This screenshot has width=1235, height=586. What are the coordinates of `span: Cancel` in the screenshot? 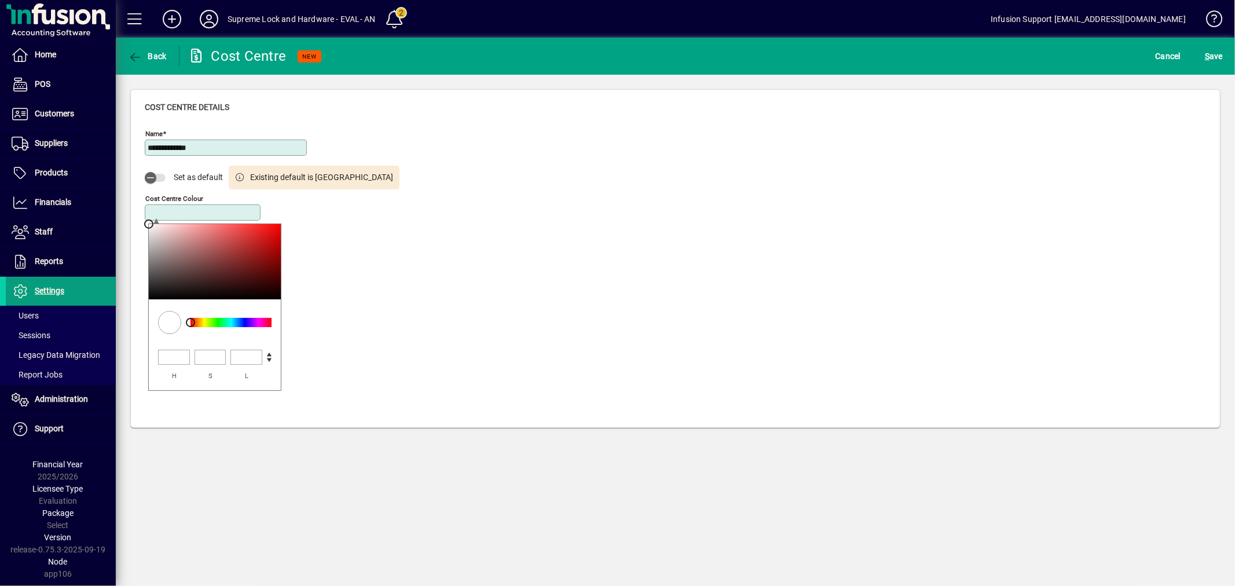 It's located at (1169, 56).